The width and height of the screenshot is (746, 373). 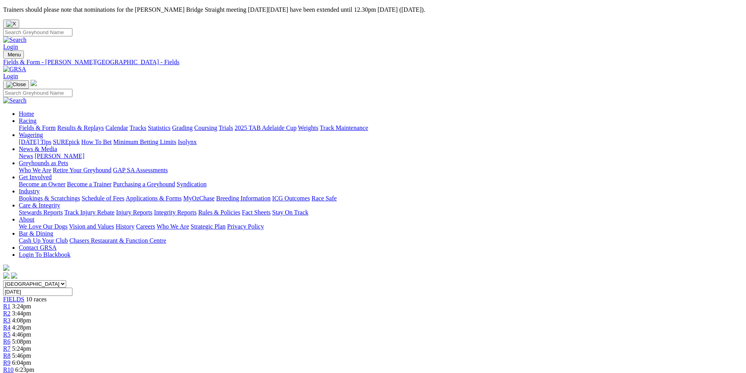 What do you see at coordinates (7, 356) in the screenshot?
I see `span: R8` at bounding box center [7, 356].